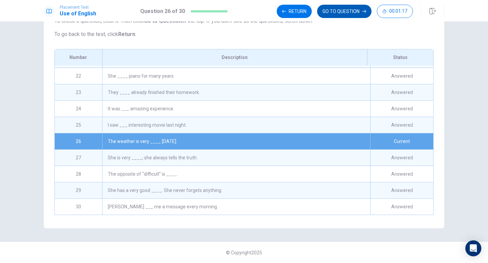 This screenshot has width=488, height=263. What do you see at coordinates (344, 11) in the screenshot?
I see `button: GO TO QUESTION` at bounding box center [344, 11].